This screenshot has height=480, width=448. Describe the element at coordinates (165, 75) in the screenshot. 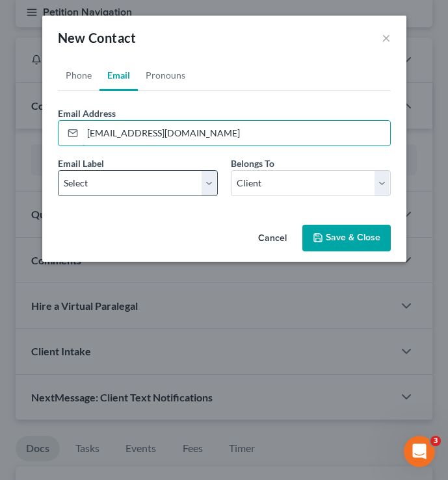

I see `a: Pronouns` at that location.